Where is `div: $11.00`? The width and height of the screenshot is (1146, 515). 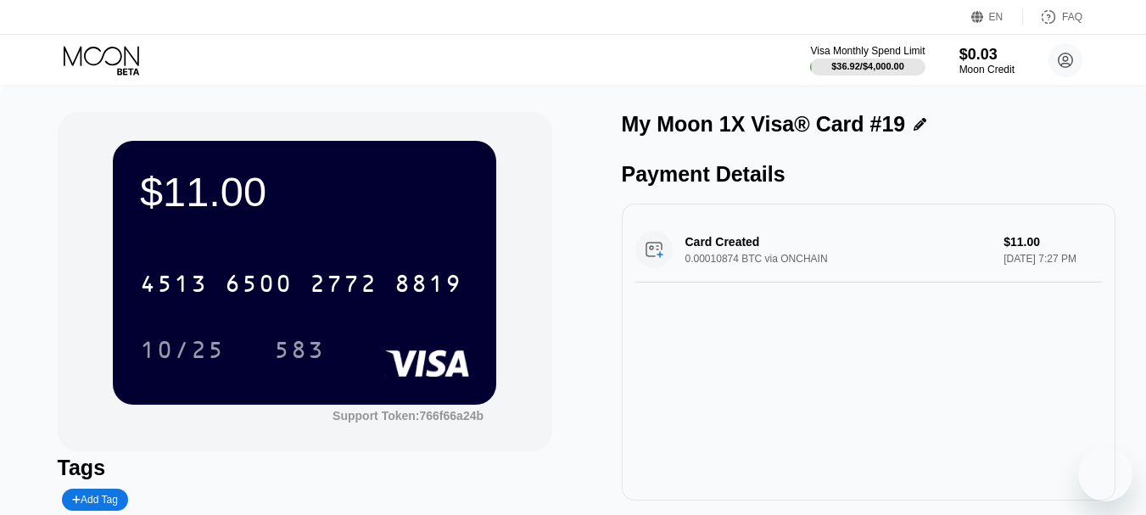
div: $11.00 is located at coordinates (305, 192).